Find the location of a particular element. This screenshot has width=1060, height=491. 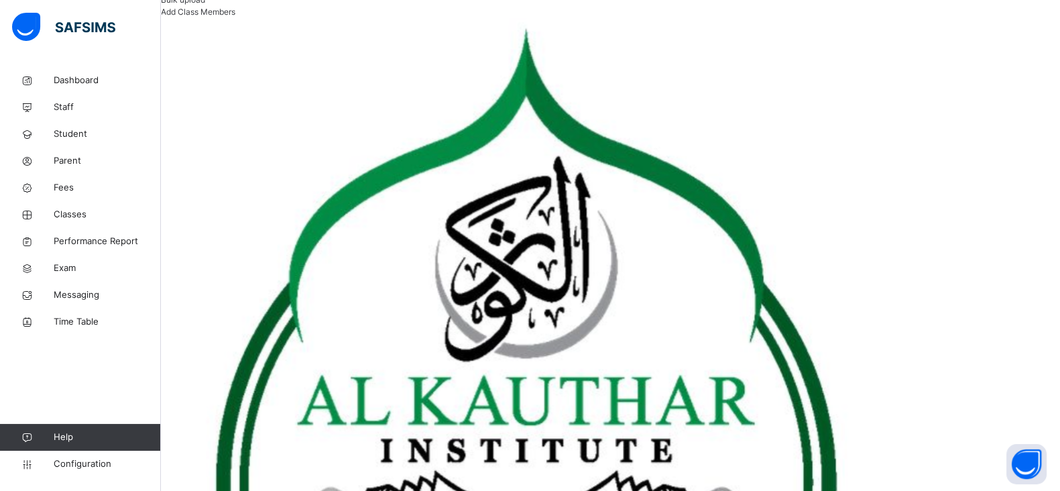

span: Messaging is located at coordinates (107, 295).